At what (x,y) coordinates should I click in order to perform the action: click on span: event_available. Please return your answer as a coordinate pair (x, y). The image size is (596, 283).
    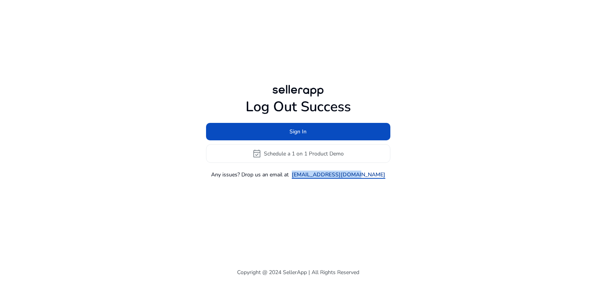
    Looking at the image, I should click on (257, 154).